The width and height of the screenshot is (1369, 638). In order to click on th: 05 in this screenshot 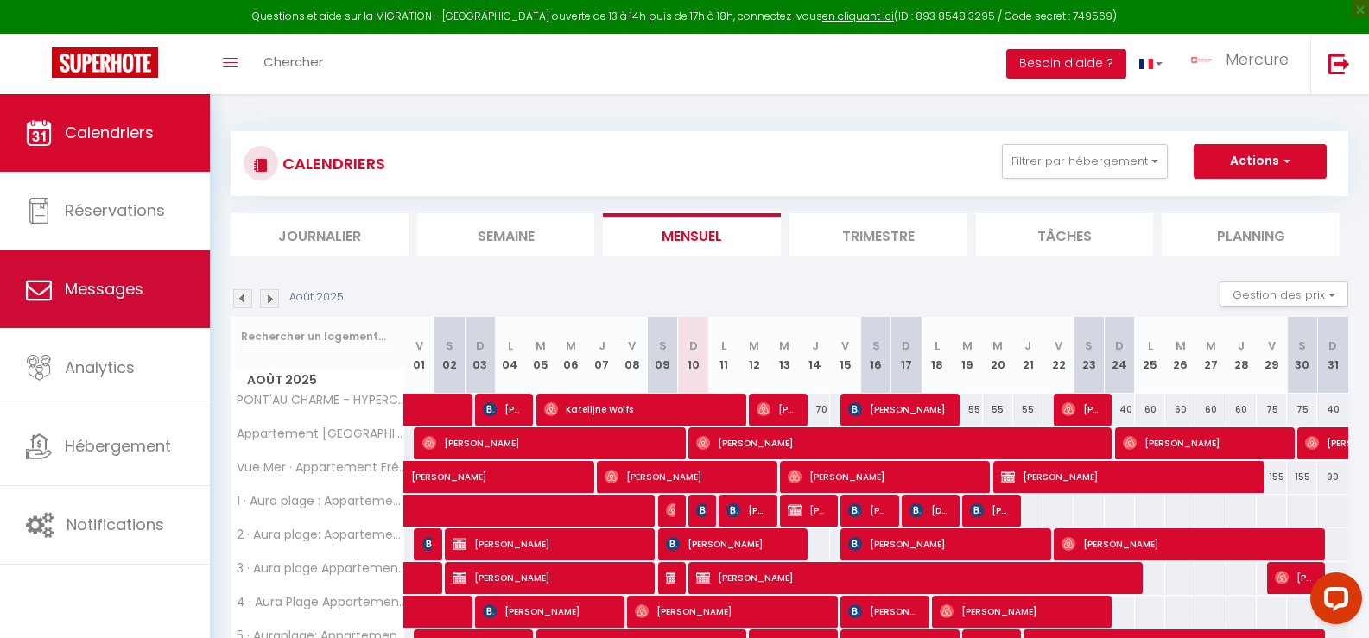, I will do `click(540, 355)`.